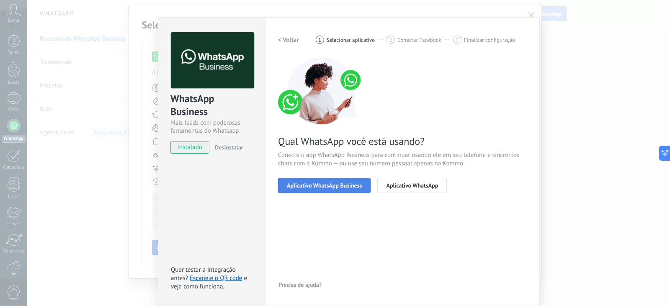 This screenshot has height=306, width=670. Describe the element at coordinates (227, 148) in the screenshot. I see `button: Desinstalar` at that location.